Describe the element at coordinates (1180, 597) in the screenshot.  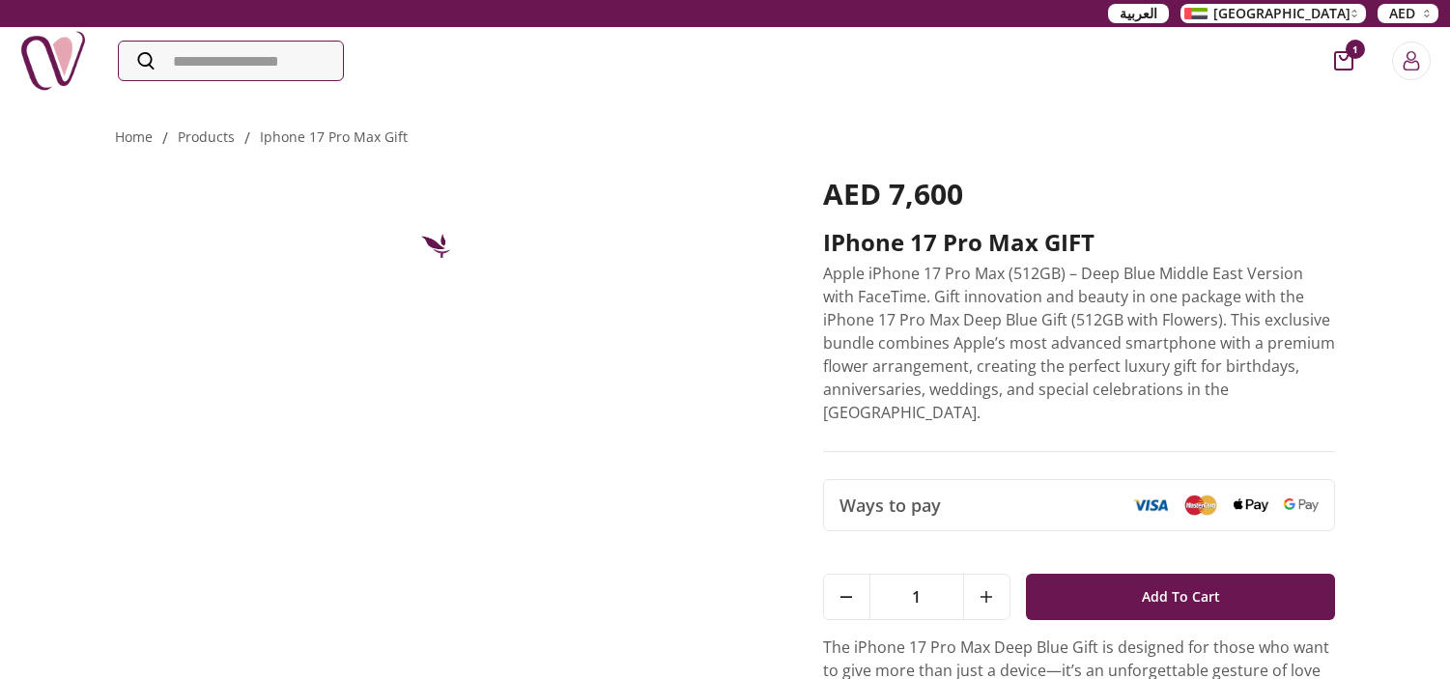
I see `span: Add To Cart` at that location.